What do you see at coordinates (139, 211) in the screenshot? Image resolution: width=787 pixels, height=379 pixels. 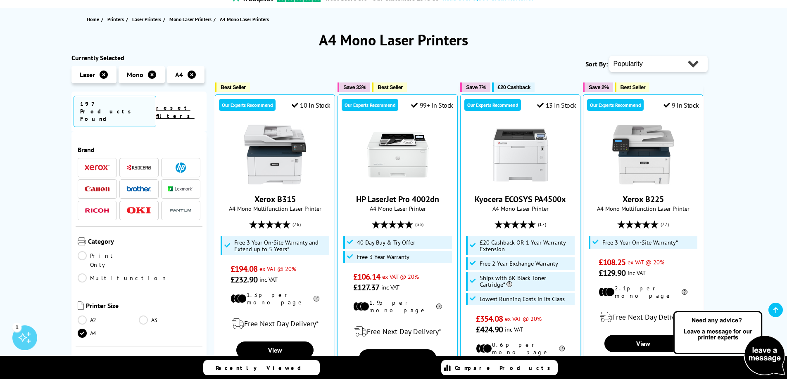 I see `a: OKI` at bounding box center [139, 211].